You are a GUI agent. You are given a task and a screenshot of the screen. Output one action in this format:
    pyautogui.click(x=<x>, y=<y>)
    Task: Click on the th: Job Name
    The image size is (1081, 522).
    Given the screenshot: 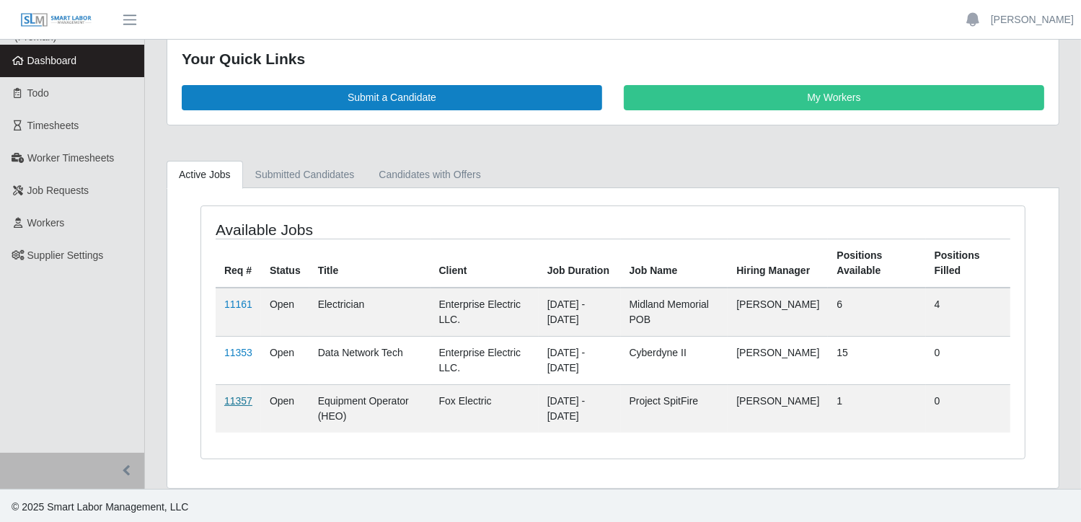 What is the action you would take?
    pyautogui.click(x=675, y=263)
    